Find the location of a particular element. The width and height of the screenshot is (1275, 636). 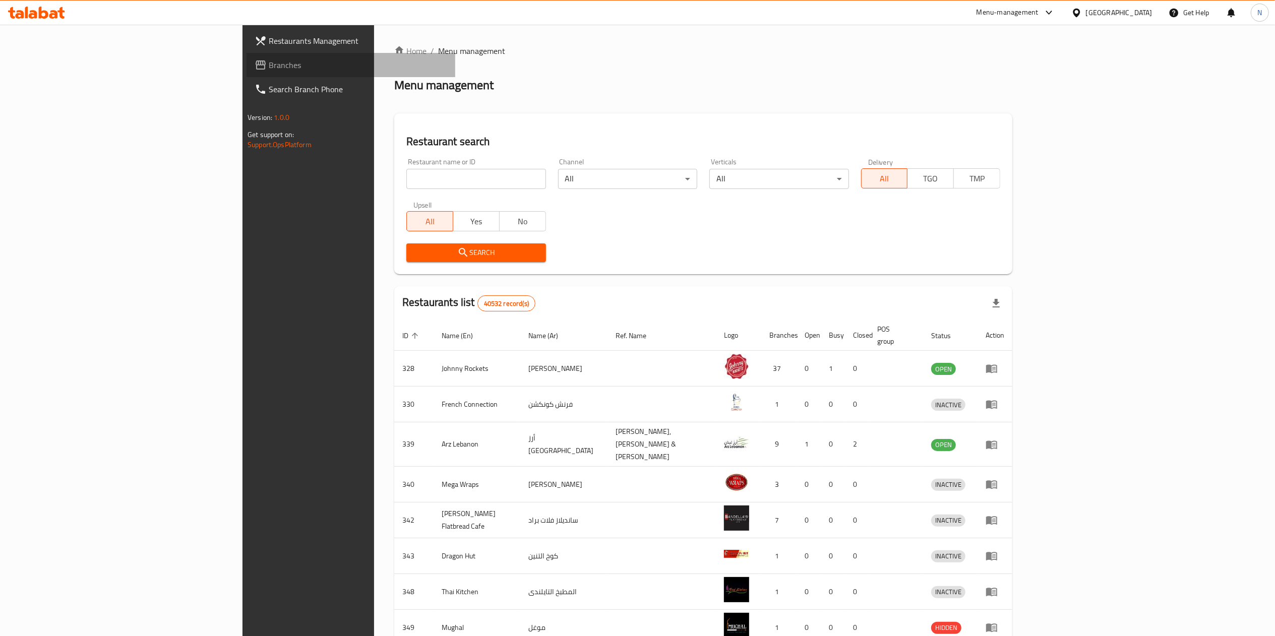

span: Search is located at coordinates (476, 252).